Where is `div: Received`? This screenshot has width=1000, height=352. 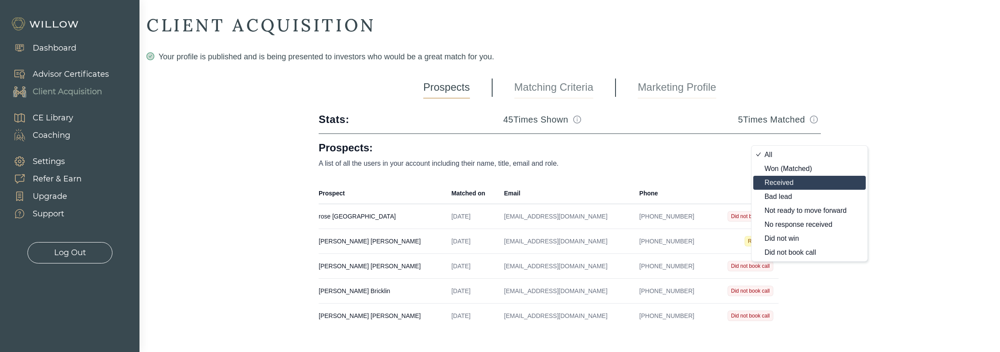 div: Received is located at coordinates (806, 183).